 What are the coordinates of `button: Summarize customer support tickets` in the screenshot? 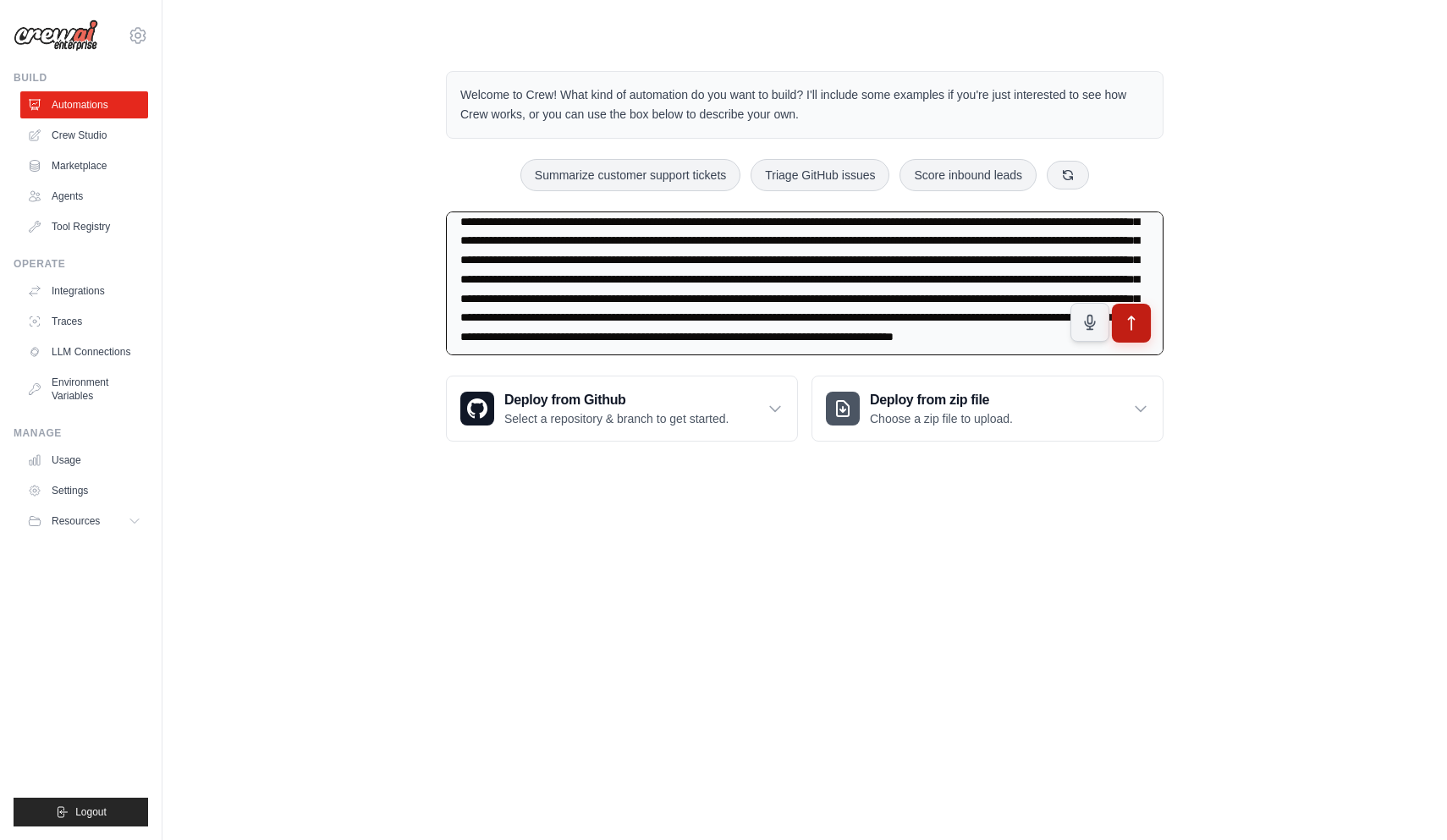 It's located at (630, 175).